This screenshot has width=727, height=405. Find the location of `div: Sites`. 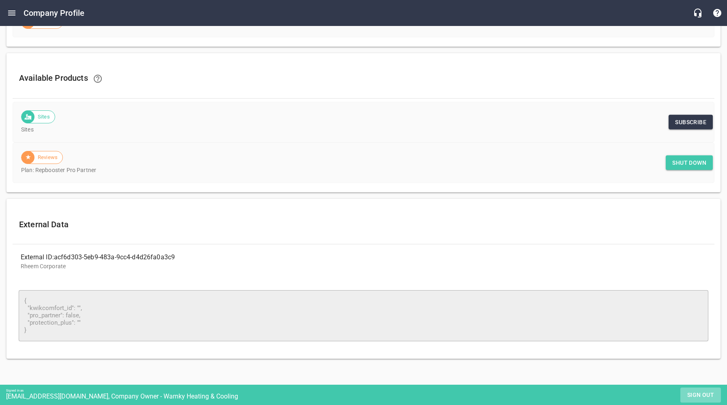

div: Sites is located at coordinates (38, 117).